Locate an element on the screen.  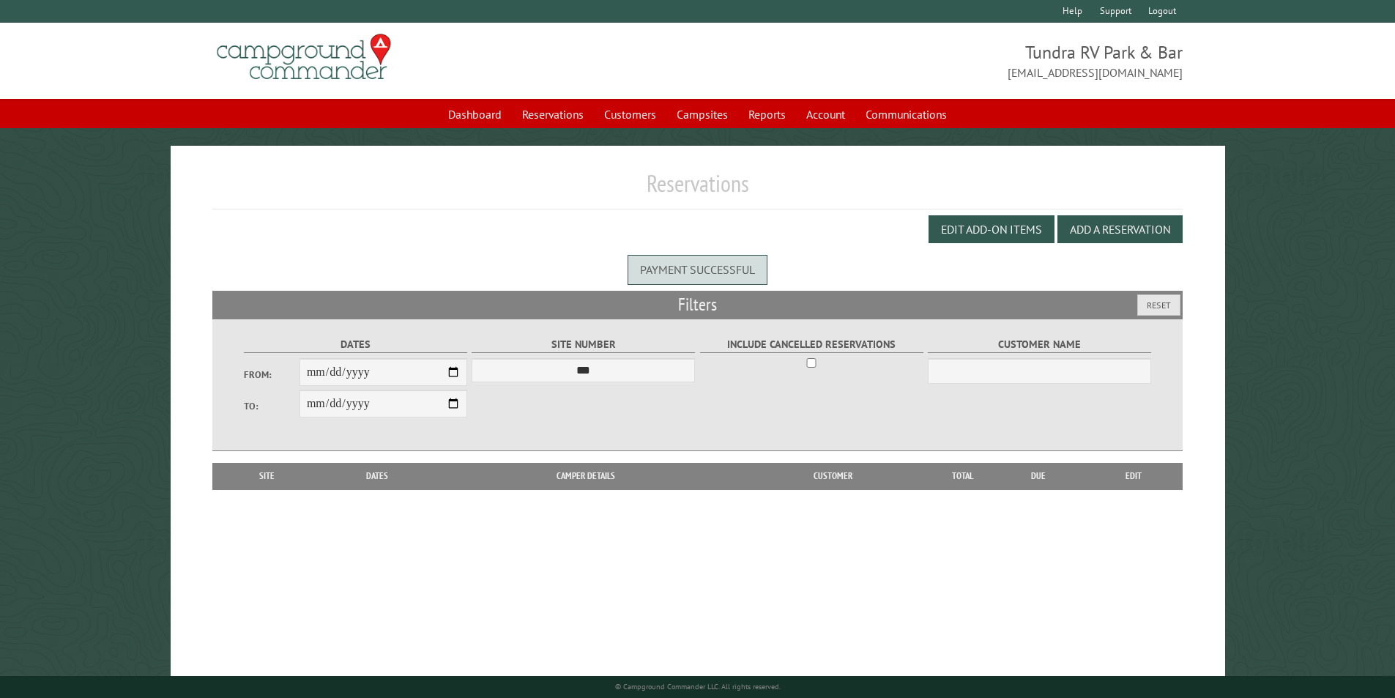
img: Campground Commander is located at coordinates (304, 57).